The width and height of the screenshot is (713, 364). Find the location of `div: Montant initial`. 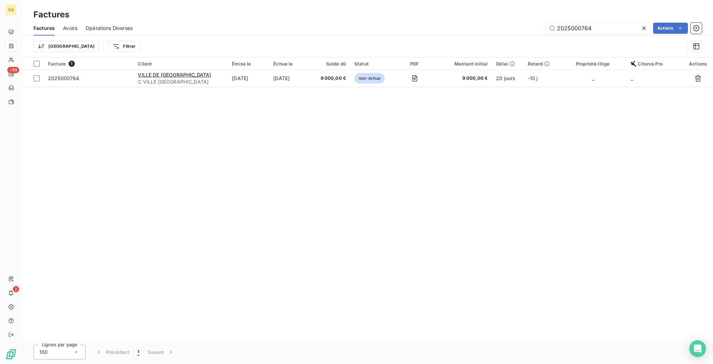

div: Montant initial is located at coordinates (463, 64).